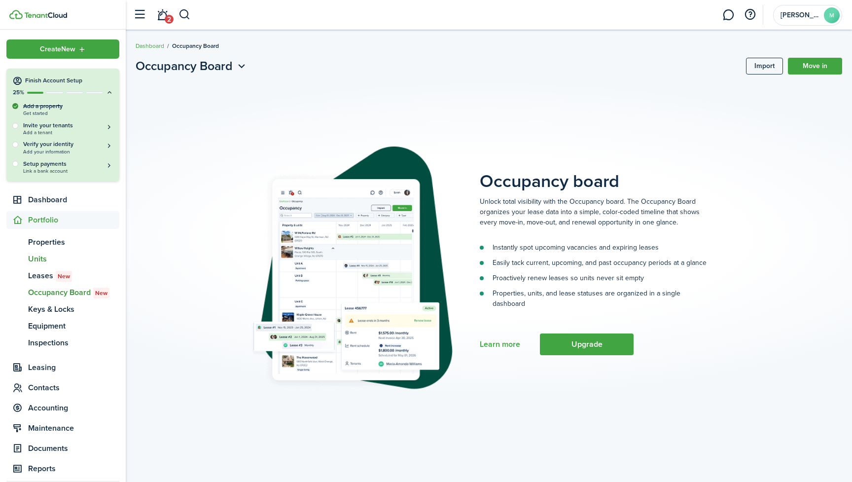 This screenshot has height=482, width=852. I want to click on span: Maintenance, so click(73, 428).